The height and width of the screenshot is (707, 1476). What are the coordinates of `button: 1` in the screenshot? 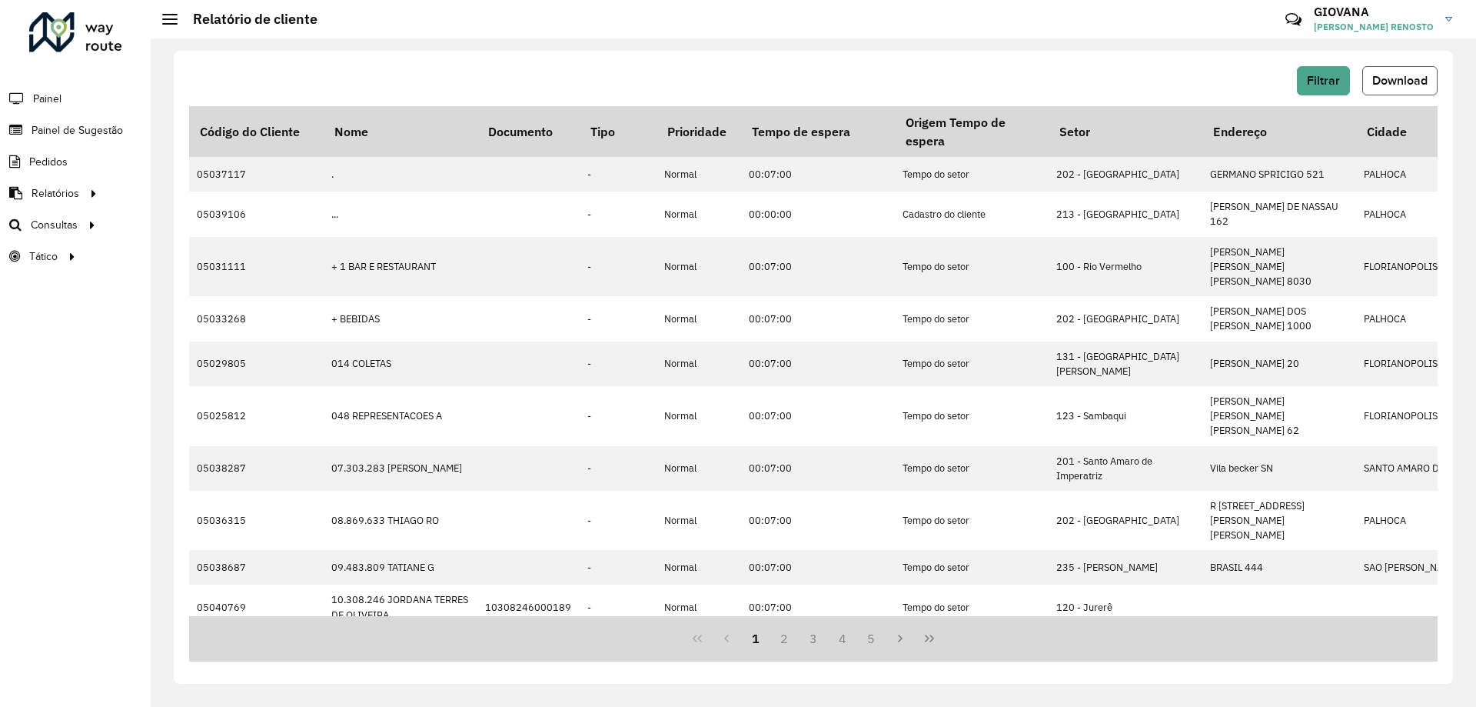 It's located at (756, 638).